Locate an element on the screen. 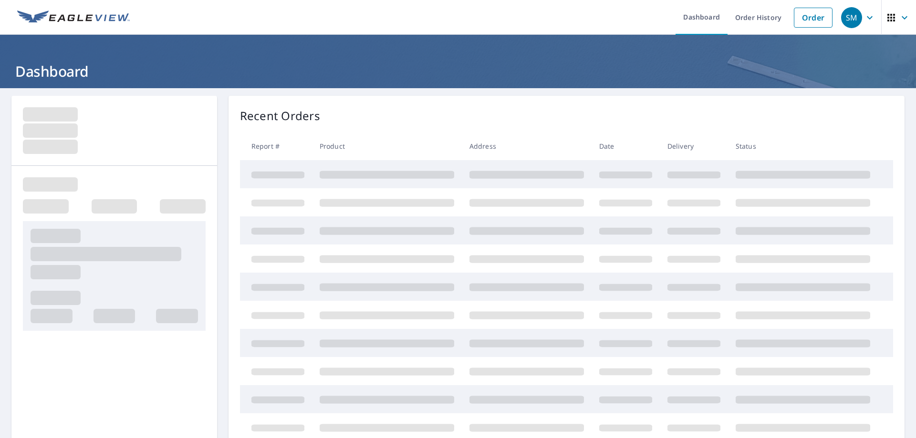 This screenshot has width=916, height=438. th: Product is located at coordinates (387, 146).